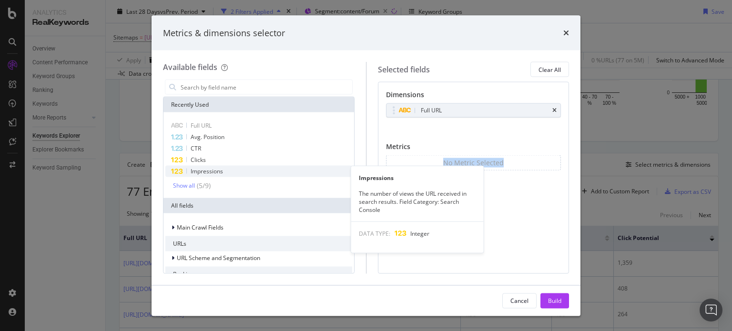 This screenshot has height=331, width=732. Describe the element at coordinates (474, 111) in the screenshot. I see `div: Full URLtimes` at that location.